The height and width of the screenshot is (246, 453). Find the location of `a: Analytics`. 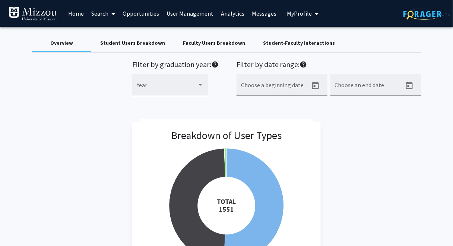

a: Analytics is located at coordinates (233, 13).